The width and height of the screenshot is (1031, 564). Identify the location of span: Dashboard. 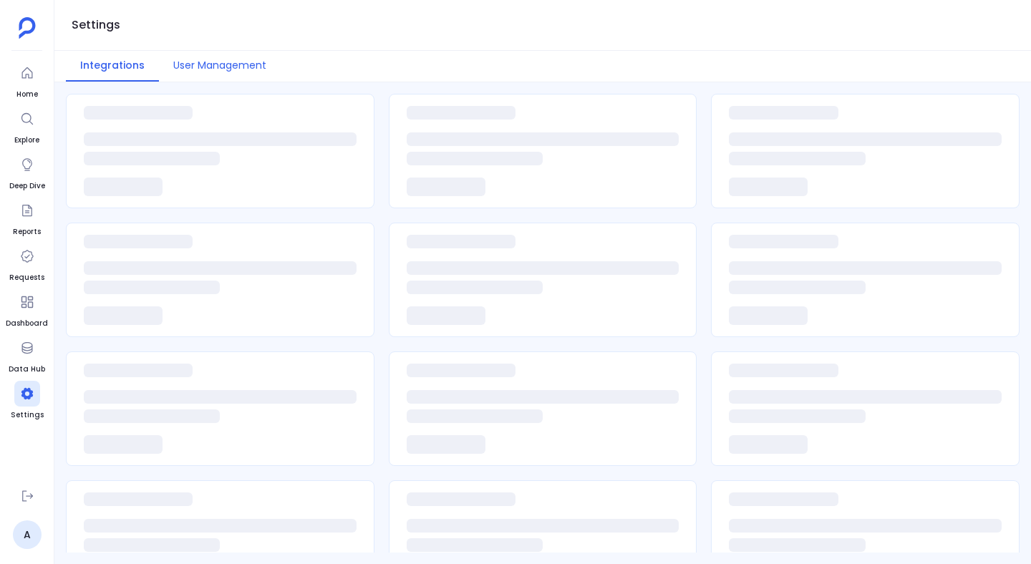
(26, 324).